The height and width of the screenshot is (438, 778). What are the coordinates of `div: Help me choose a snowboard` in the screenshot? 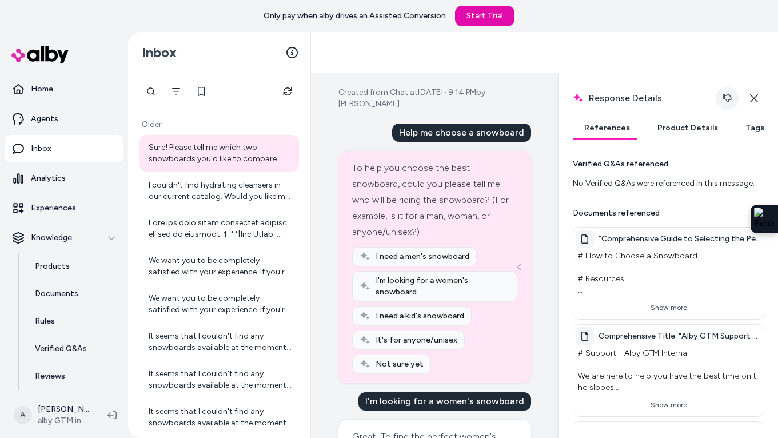 It's located at (462, 133).